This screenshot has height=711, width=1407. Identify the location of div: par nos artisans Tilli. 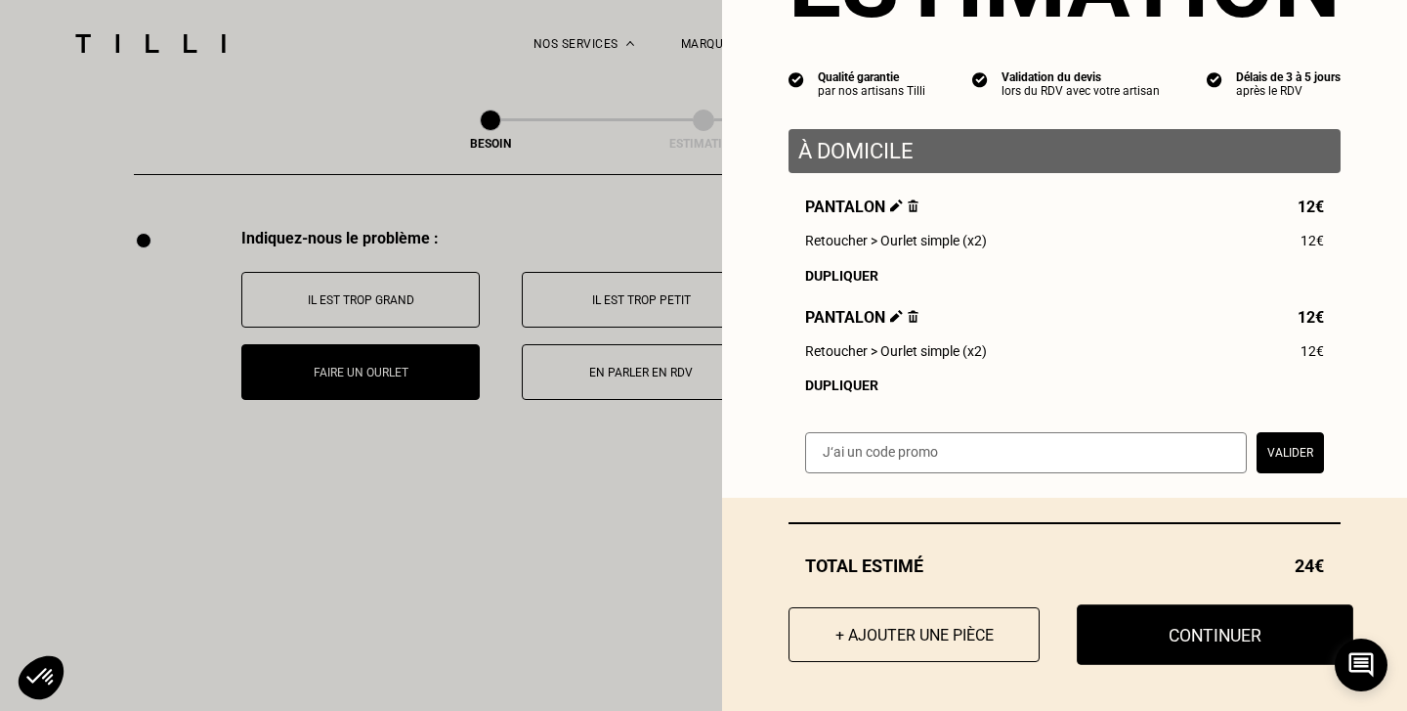
(872, 91).